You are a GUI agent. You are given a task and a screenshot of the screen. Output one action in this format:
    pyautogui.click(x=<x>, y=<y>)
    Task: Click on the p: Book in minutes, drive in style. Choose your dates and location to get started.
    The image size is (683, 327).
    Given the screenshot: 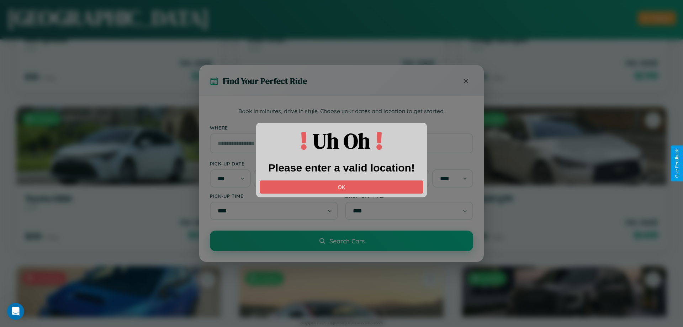 What is the action you would take?
    pyautogui.click(x=342, y=111)
    